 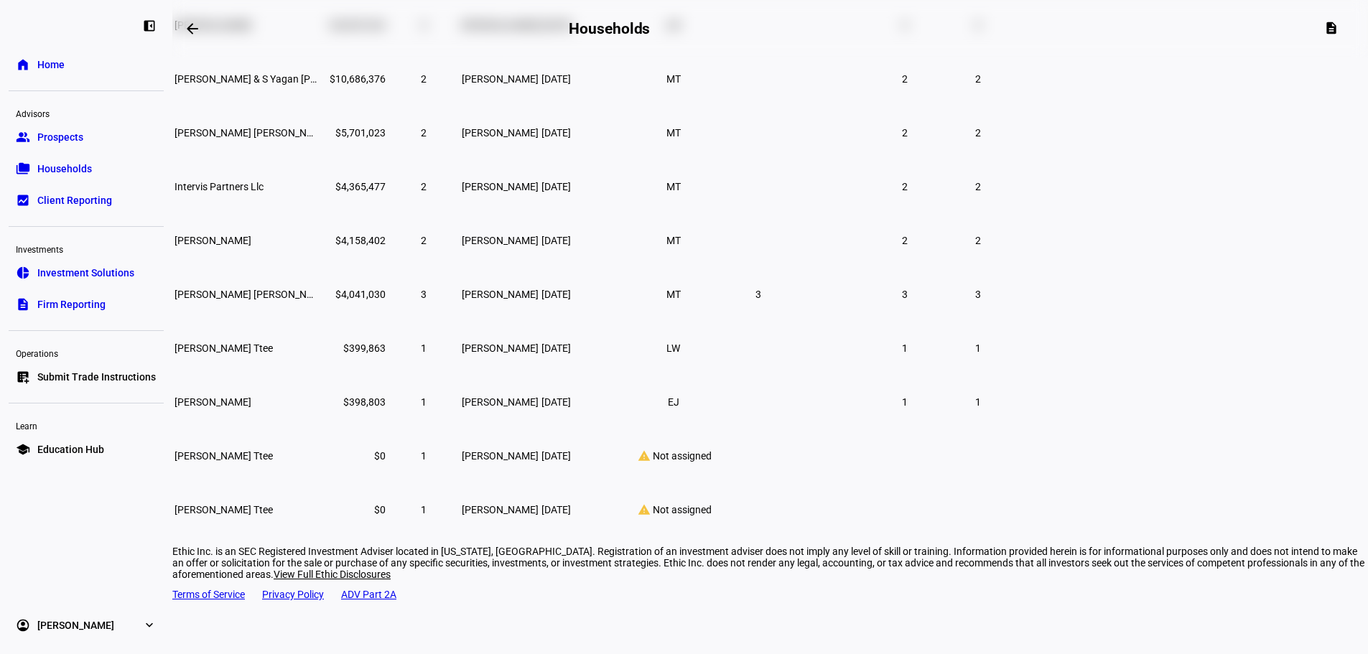 I want to click on span: Submit Trade Instructions, so click(x=96, y=377).